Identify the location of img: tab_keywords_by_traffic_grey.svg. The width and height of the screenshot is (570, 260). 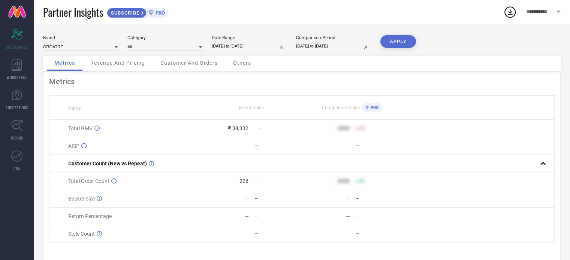
(78, 46).